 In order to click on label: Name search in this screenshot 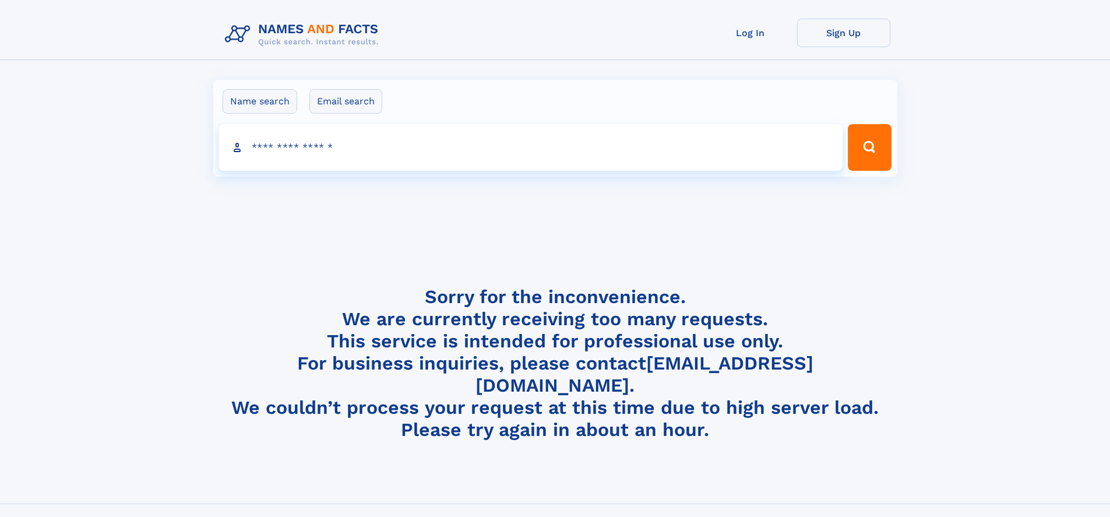, I will do `click(260, 101)`.